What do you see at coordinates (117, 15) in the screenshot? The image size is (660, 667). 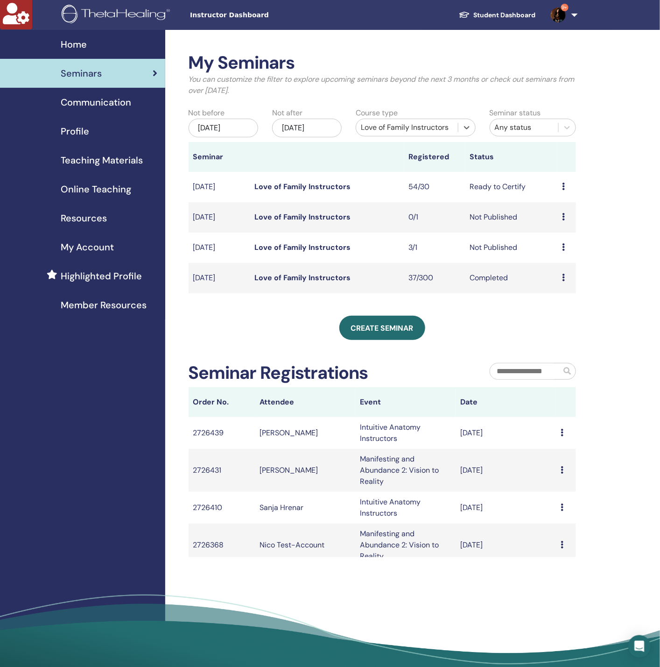 I see `img: logo.png` at bounding box center [117, 15].